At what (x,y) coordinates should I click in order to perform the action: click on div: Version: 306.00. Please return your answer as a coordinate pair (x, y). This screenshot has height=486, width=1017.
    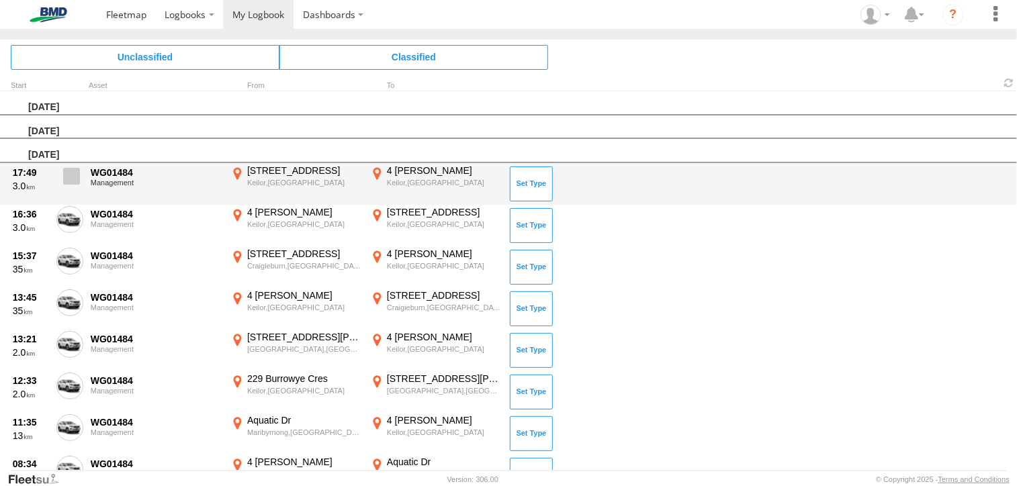
    Looking at the image, I should click on (473, 480).